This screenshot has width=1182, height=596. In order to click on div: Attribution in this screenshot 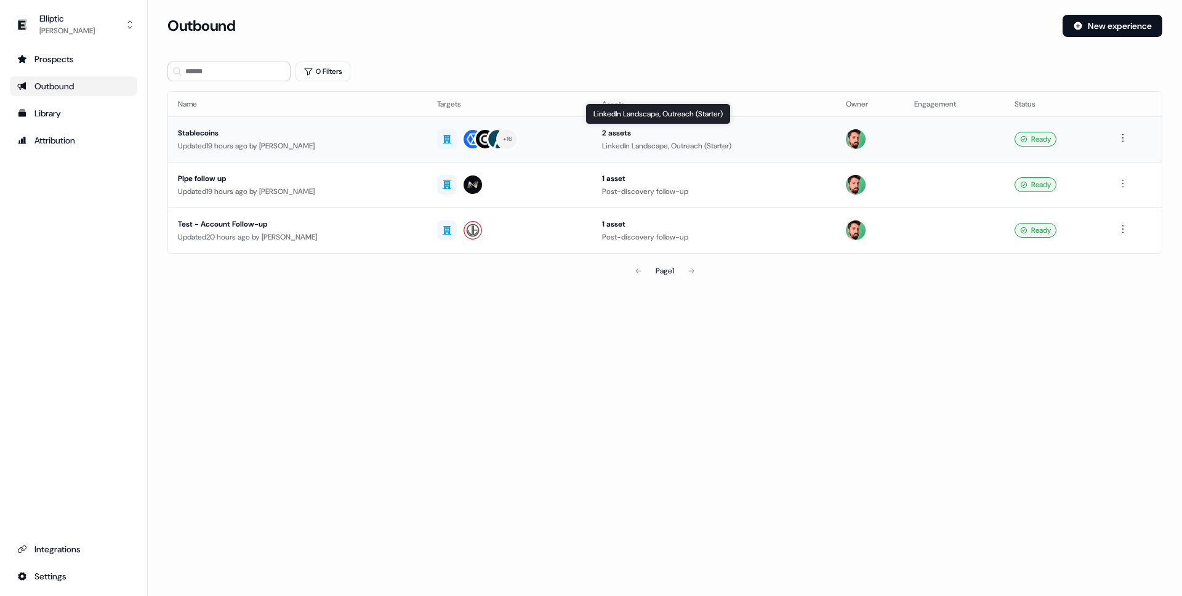, I will do `click(73, 140)`.